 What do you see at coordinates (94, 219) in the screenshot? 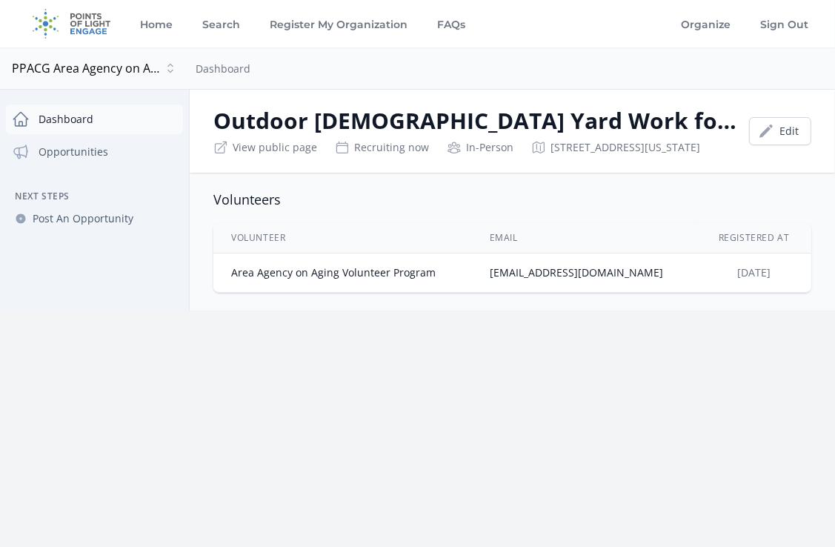
I see `a: Post An Opportunity` at bounding box center [94, 219].